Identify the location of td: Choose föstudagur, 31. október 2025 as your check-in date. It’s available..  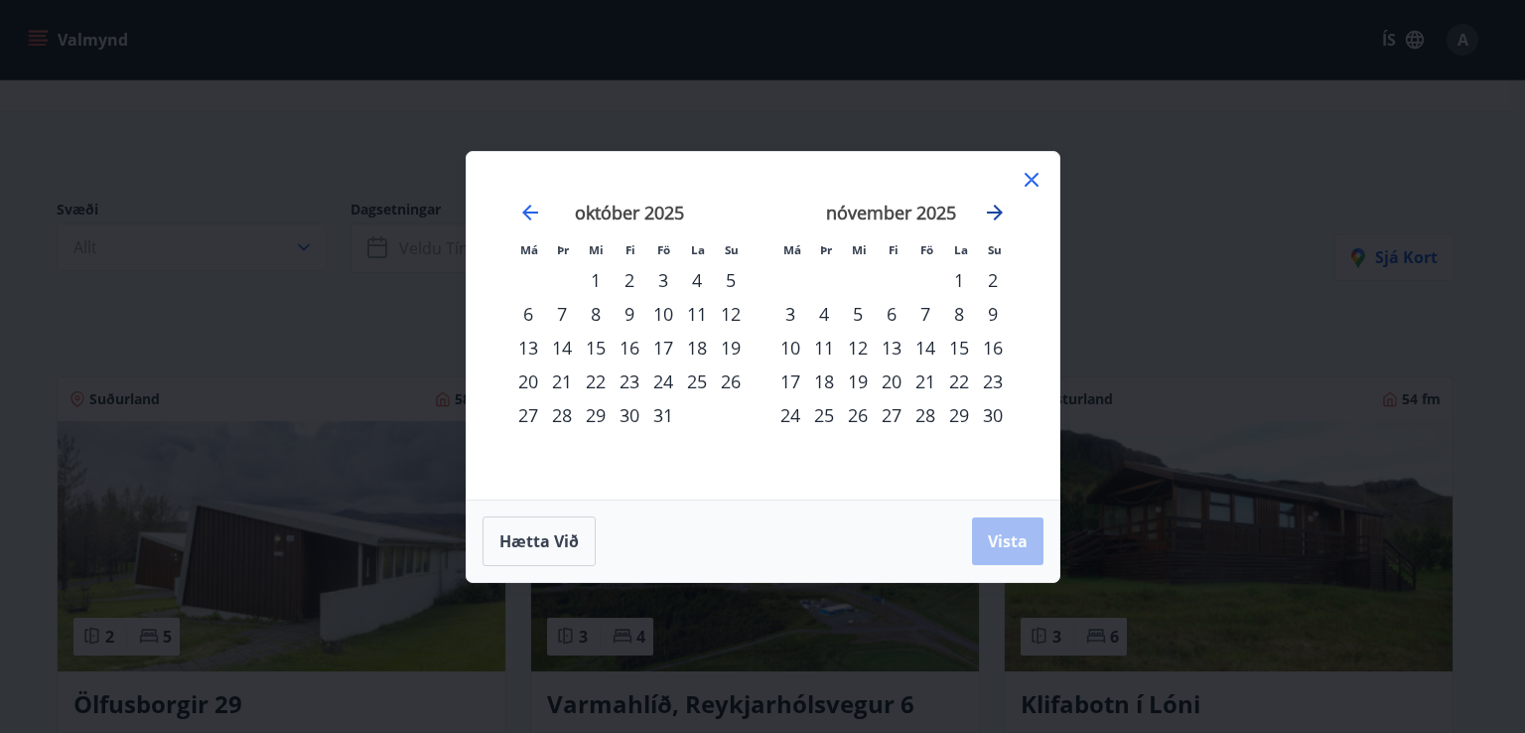
(663, 415).